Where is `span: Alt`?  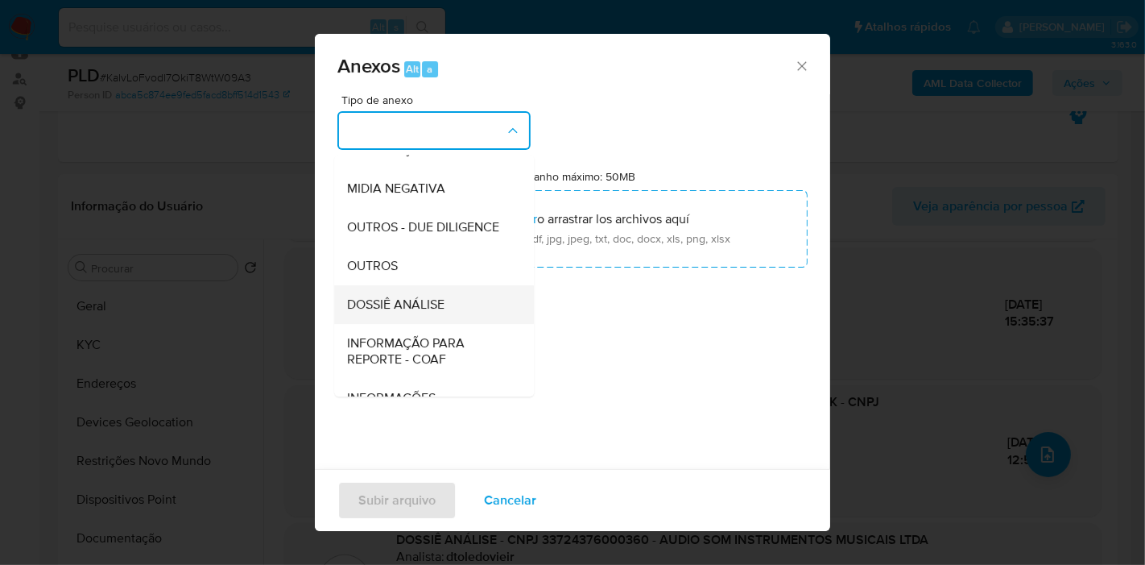
span: Alt is located at coordinates (412, 68).